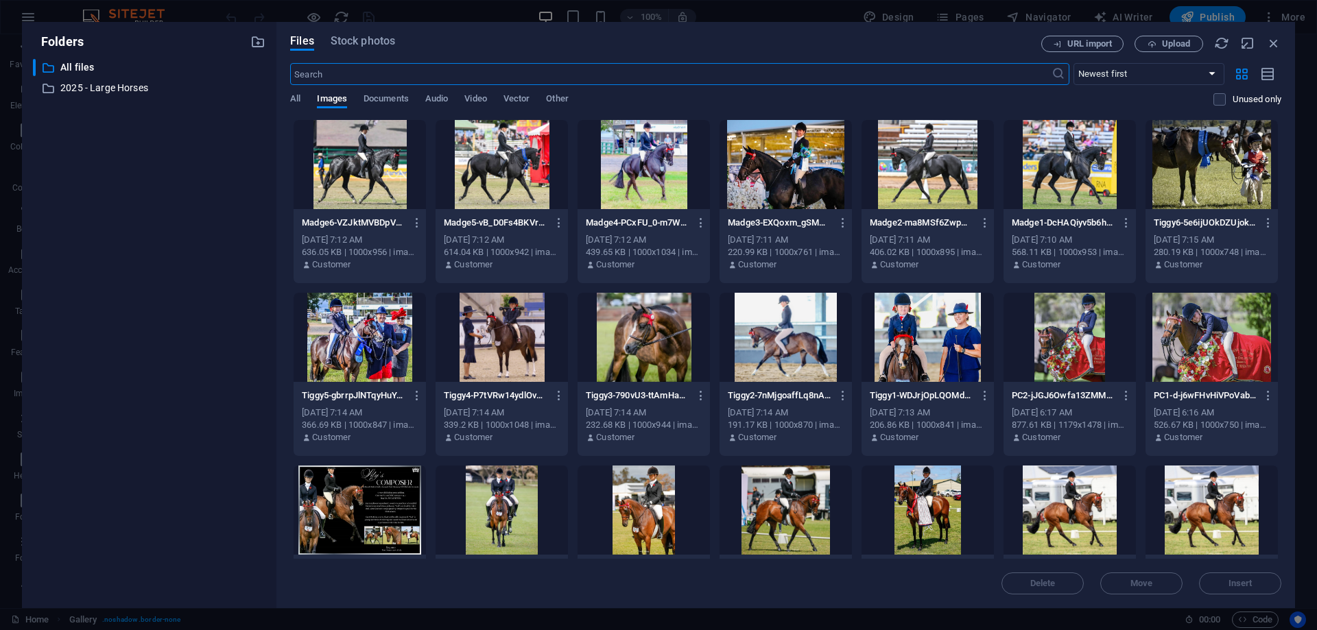  Describe the element at coordinates (1212, 425) in the screenshot. I see `div: 526.67 KB | 1000x750 | image/jpeg` at that location.